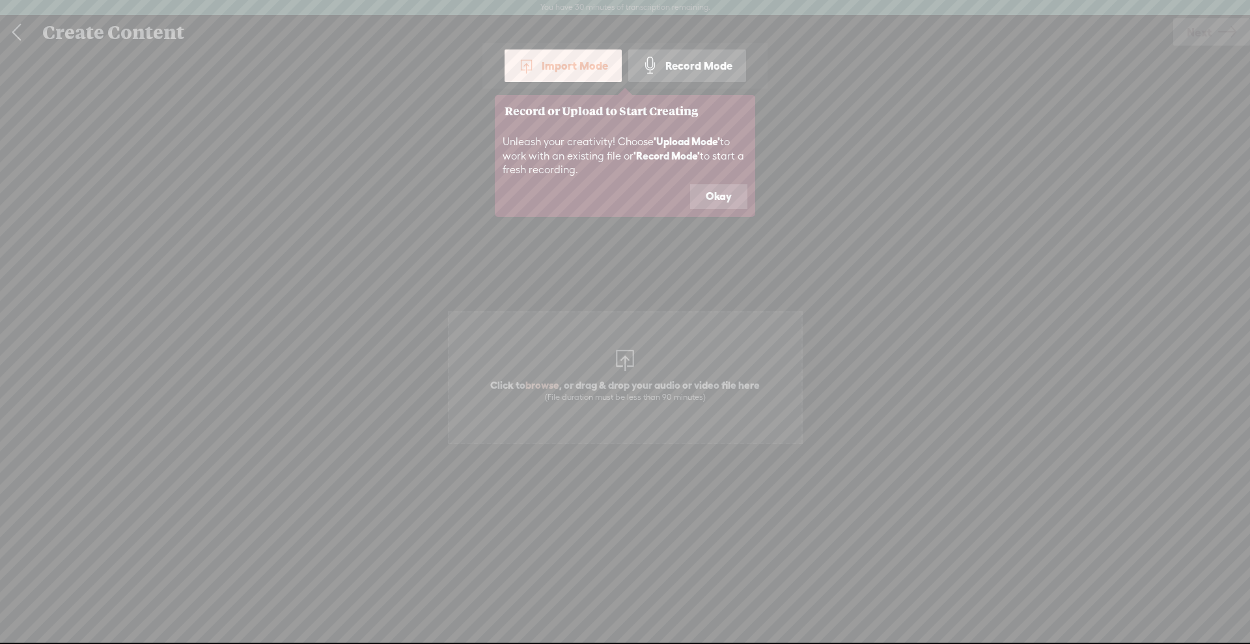  What do you see at coordinates (719, 197) in the screenshot?
I see `button: Okay` at bounding box center [719, 197].